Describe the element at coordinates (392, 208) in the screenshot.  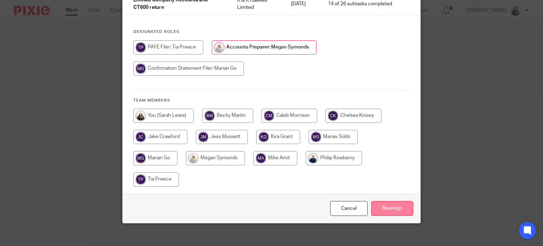
I see `input: Reassign` at that location.